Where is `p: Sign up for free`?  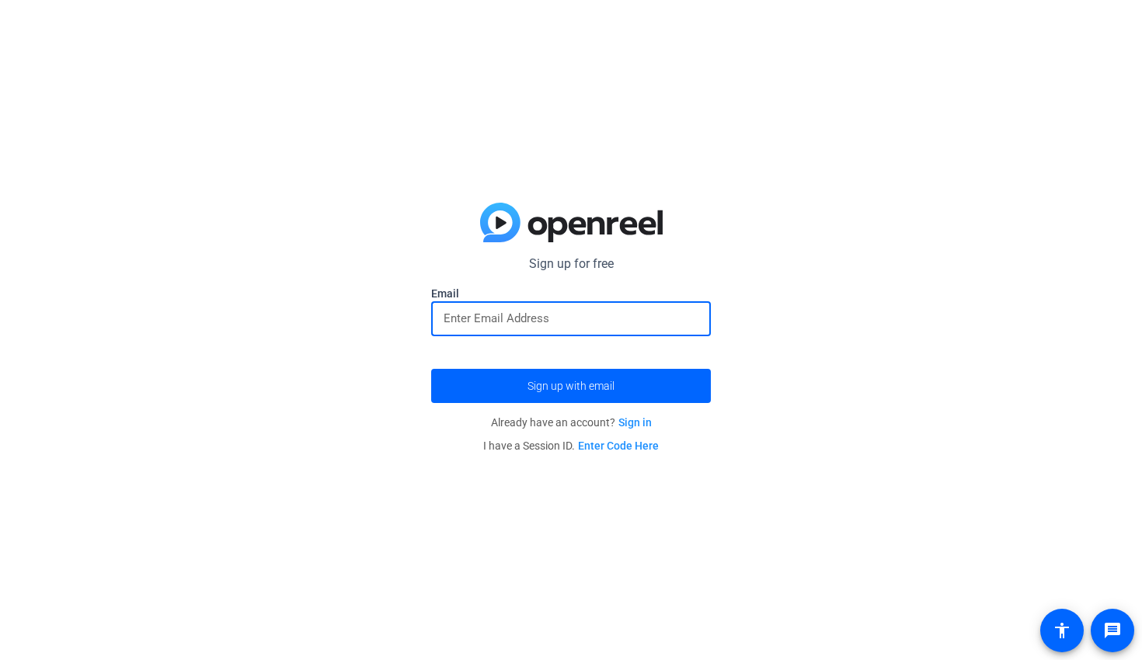
p: Sign up for free is located at coordinates (571, 264).